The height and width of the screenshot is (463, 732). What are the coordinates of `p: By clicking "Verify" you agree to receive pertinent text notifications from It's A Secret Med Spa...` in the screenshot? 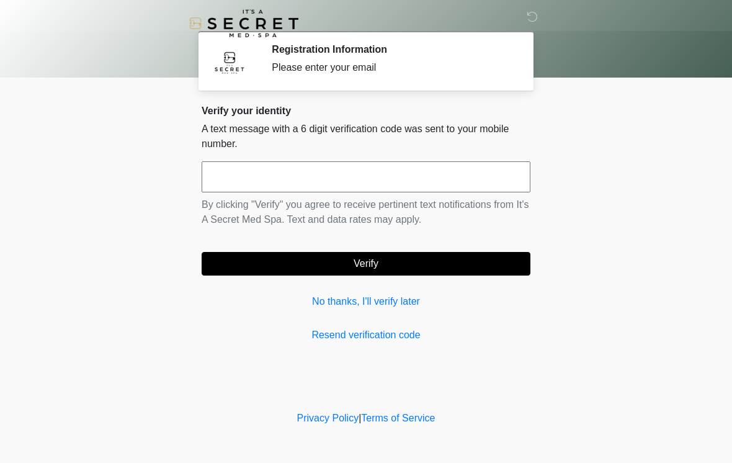 It's located at (366, 212).